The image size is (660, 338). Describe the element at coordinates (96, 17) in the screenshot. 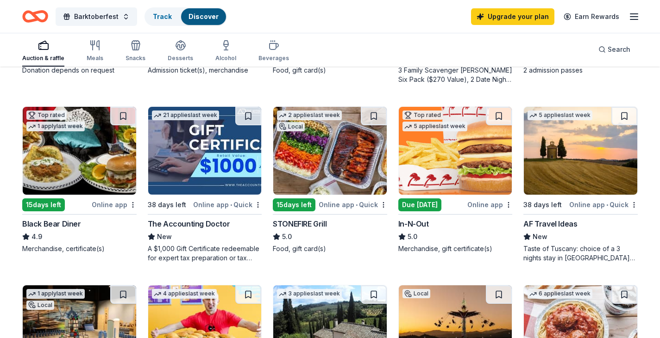

I see `button: Barktoberfest` at that location.